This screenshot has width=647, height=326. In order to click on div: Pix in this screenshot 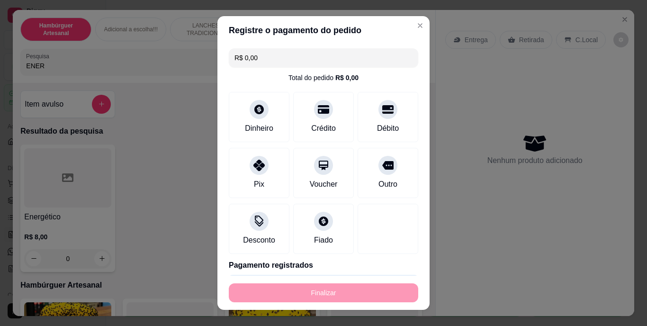, I will do `click(259, 184)`.